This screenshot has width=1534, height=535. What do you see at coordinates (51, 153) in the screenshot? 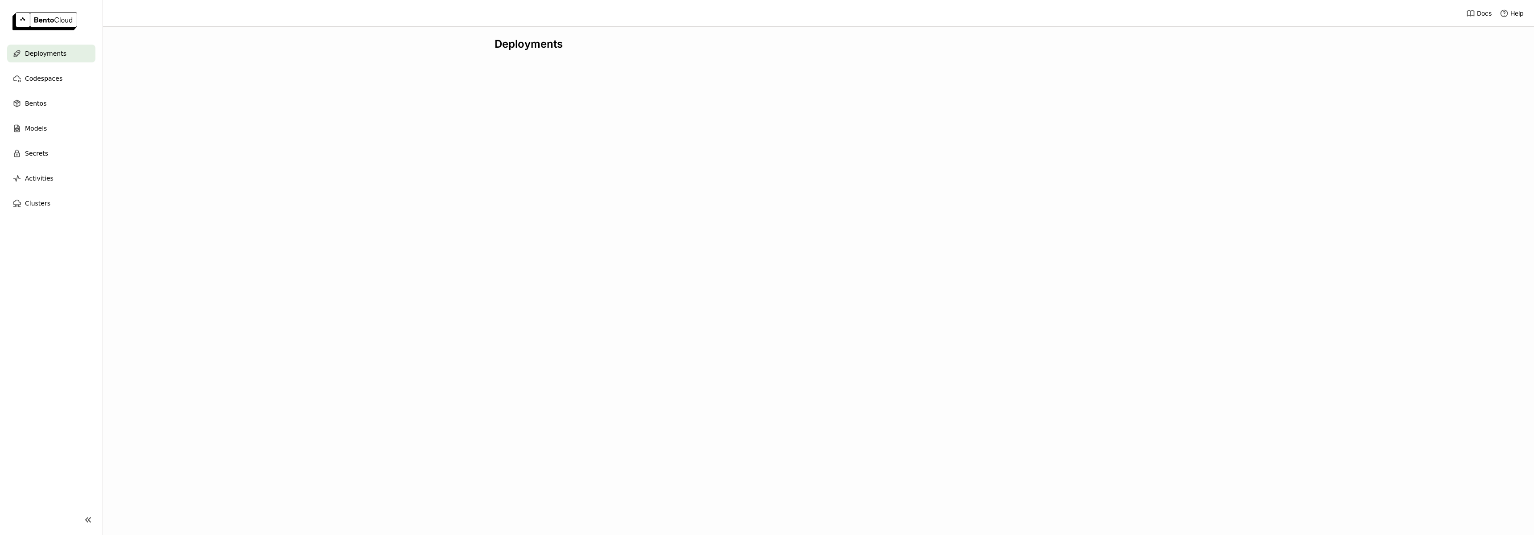
I see `a: Secrets` at bounding box center [51, 153].